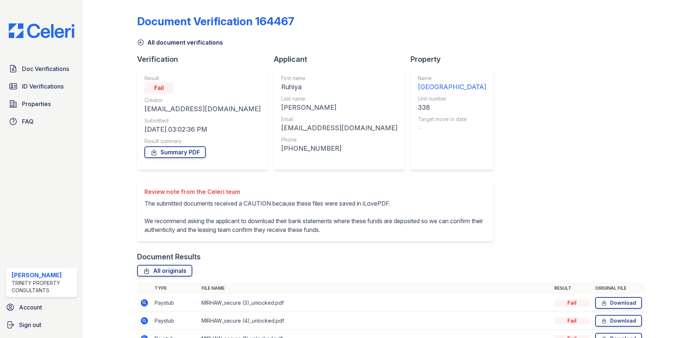 The image size is (699, 338). Describe the element at coordinates (30, 307) in the screenshot. I see `span: Account` at that location.